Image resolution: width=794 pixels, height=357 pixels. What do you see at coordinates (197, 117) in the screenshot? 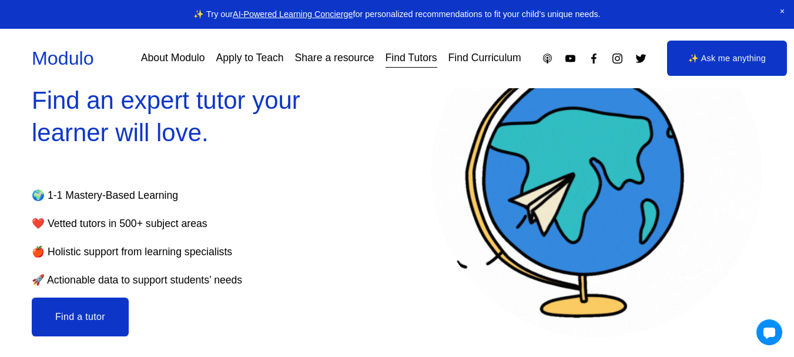
I see `h2: Find an expert tutor your learner will love.` at bounding box center [197, 117].